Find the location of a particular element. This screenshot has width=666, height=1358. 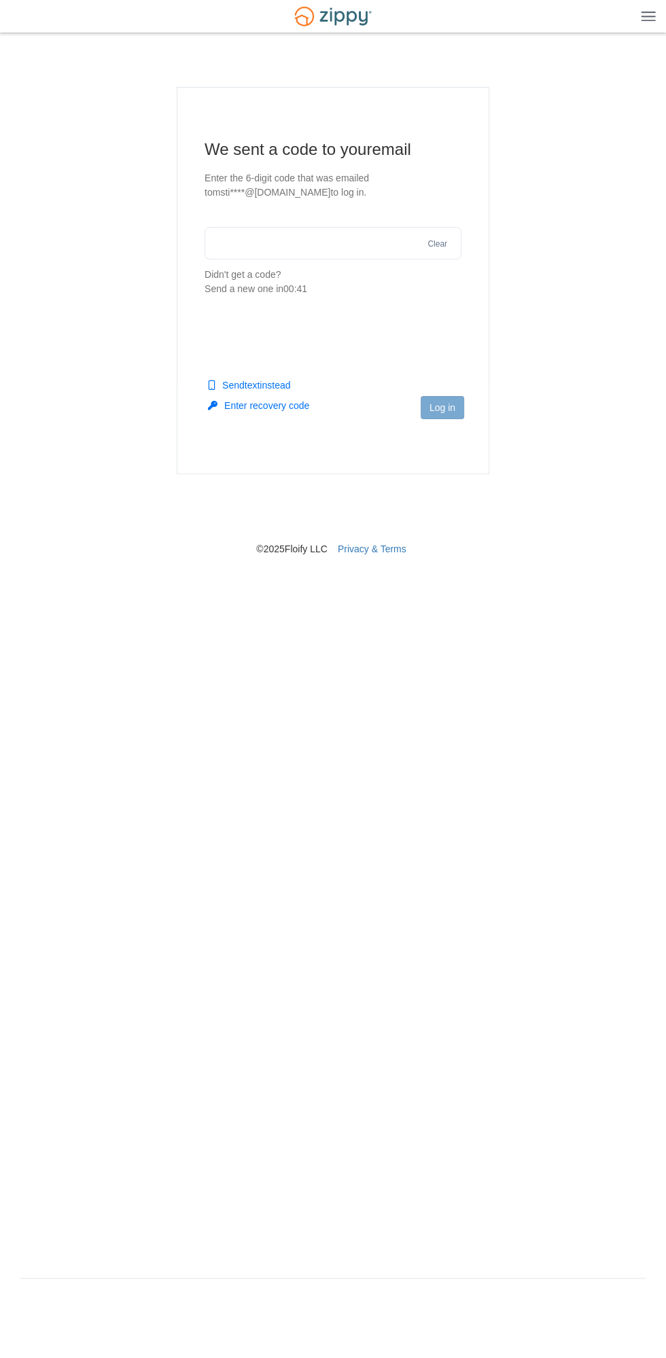

button: Log in is located at coordinates (442, 407).